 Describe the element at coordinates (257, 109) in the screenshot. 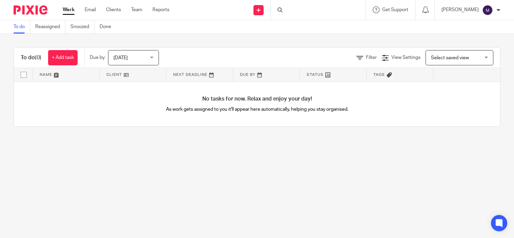

I see `p: As work gets assigned to you it'll appear here automatically, helping you stay organised.` at that location.